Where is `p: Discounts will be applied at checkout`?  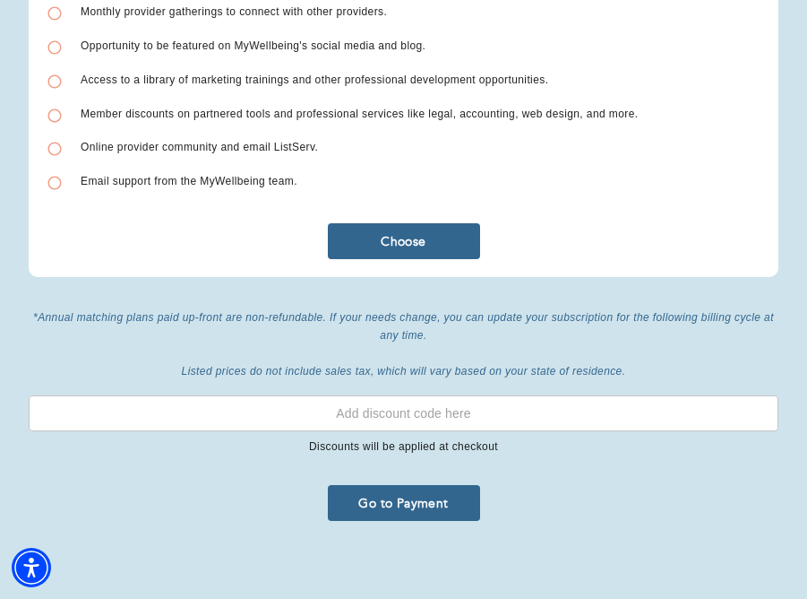 p: Discounts will be applied at checkout is located at coordinates (403, 447).